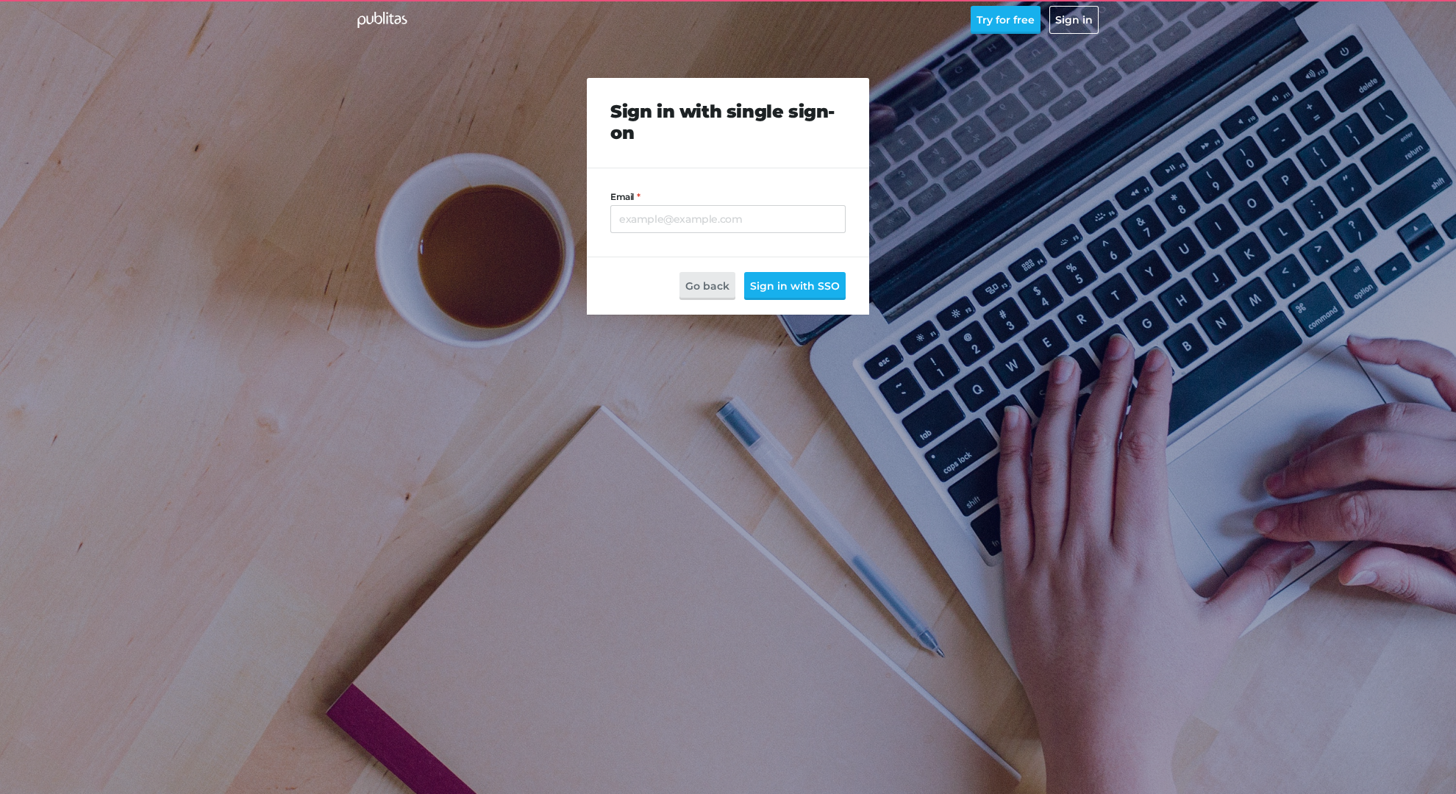 This screenshot has width=1456, height=794. Describe the element at coordinates (728, 123) in the screenshot. I see `h2: Sign in with single sign-on` at that location.